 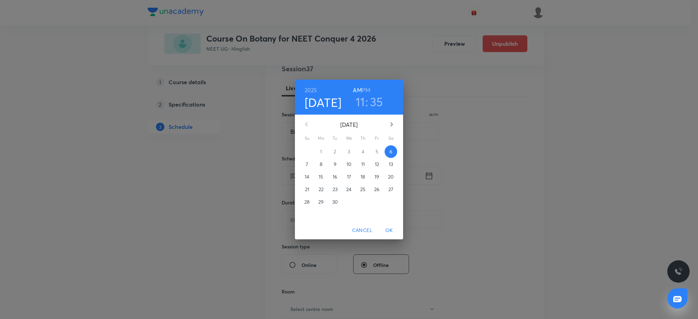 I want to click on p: 20, so click(x=391, y=177).